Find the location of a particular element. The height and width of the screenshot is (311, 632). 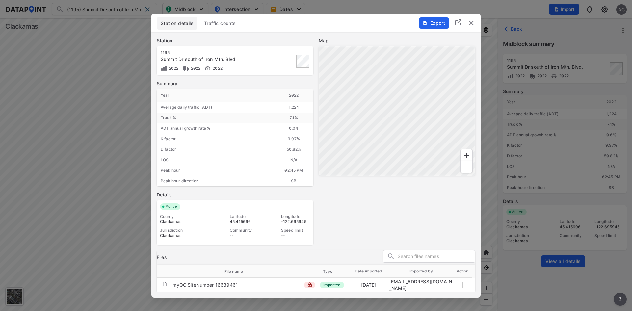

div: 45.415696 is located at coordinates (244, 222).